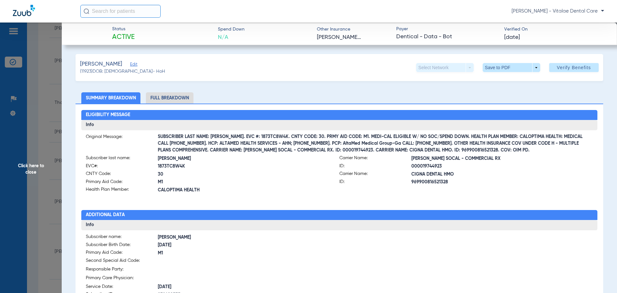 Image resolution: width=617 pixels, height=293 pixels. What do you see at coordinates (502, 166) in the screenshot?
I see `span: 000019744923` at bounding box center [502, 166].